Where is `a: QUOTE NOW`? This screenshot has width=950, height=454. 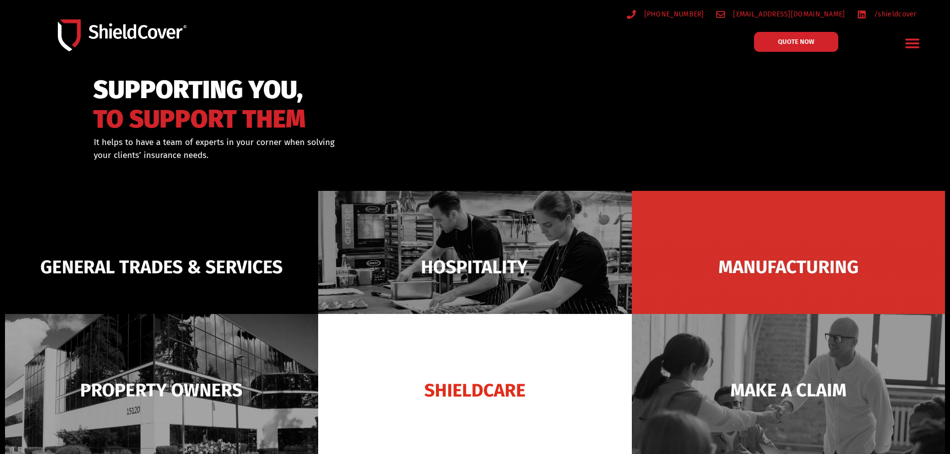
a: QUOTE NOW is located at coordinates (796, 42).